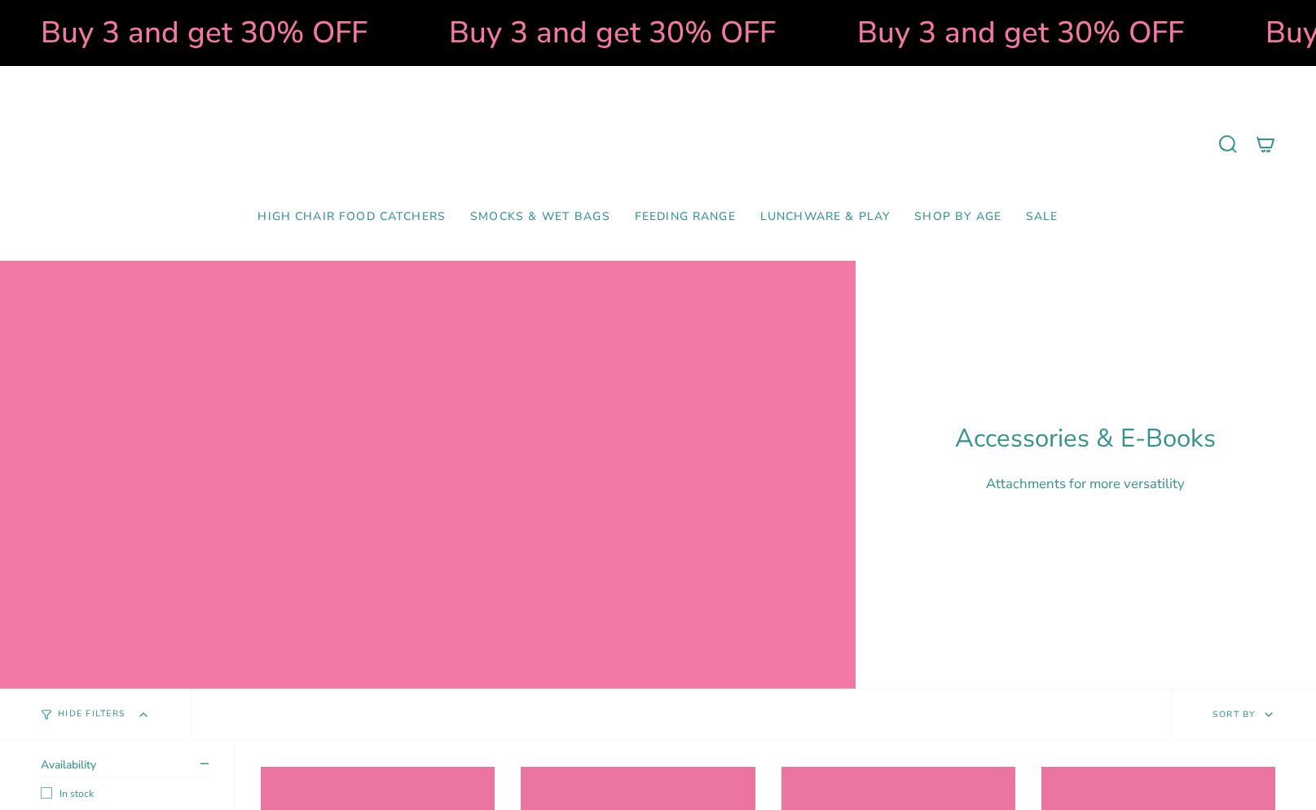  What do you see at coordinates (658, 144) in the screenshot?
I see `a: Mumma’s Little Helpers` at bounding box center [658, 144].